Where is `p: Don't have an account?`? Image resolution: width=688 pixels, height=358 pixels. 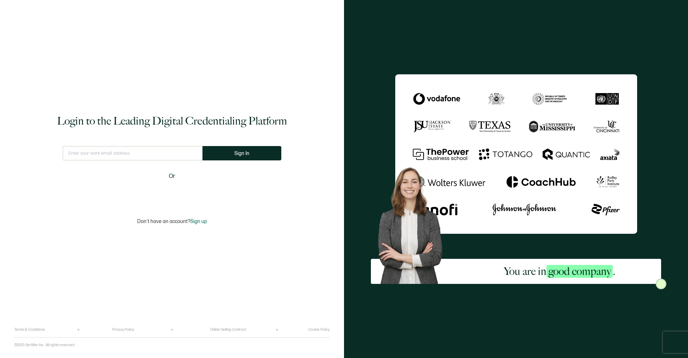
p: Don't have an account? is located at coordinates (172, 221).